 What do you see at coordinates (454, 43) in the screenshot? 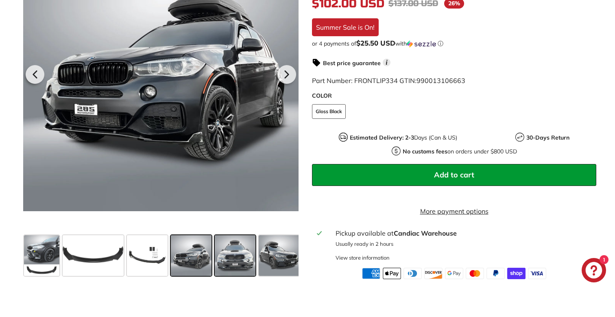
I see `div: or 4 payments of with` at bounding box center [454, 43].